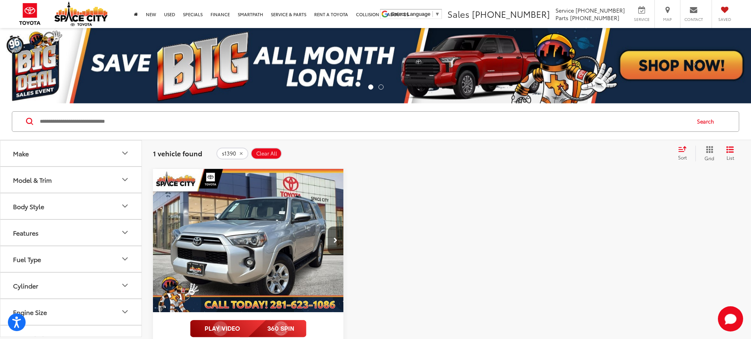  I want to click on button: Select sort value, so click(685, 153).